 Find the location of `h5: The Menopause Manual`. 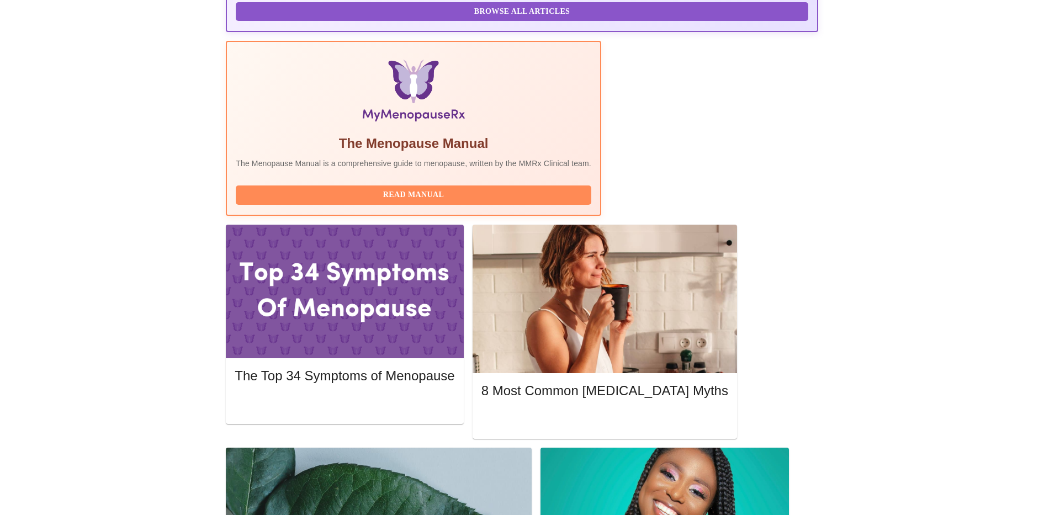

h5: The Menopause Manual is located at coordinates (413, 143).